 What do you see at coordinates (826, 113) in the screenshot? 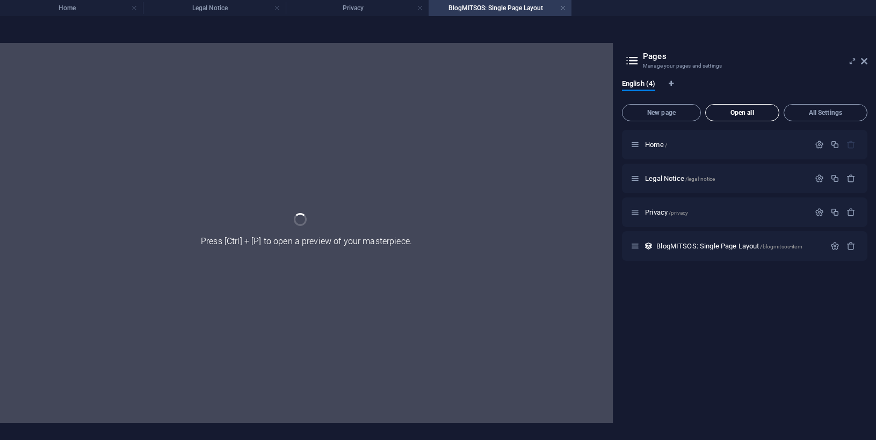
I see `span: All Settings` at bounding box center [826, 113].